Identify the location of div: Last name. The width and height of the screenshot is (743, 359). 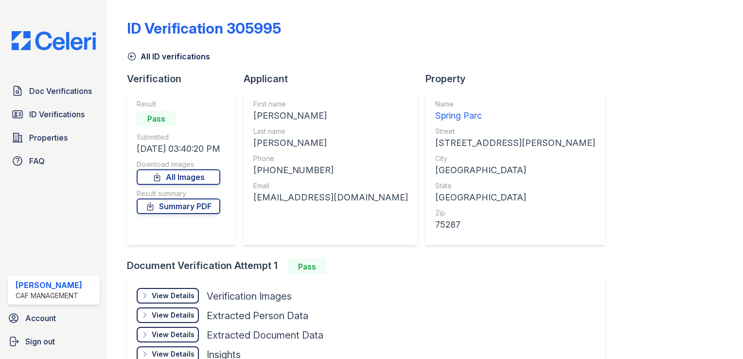
(331, 131).